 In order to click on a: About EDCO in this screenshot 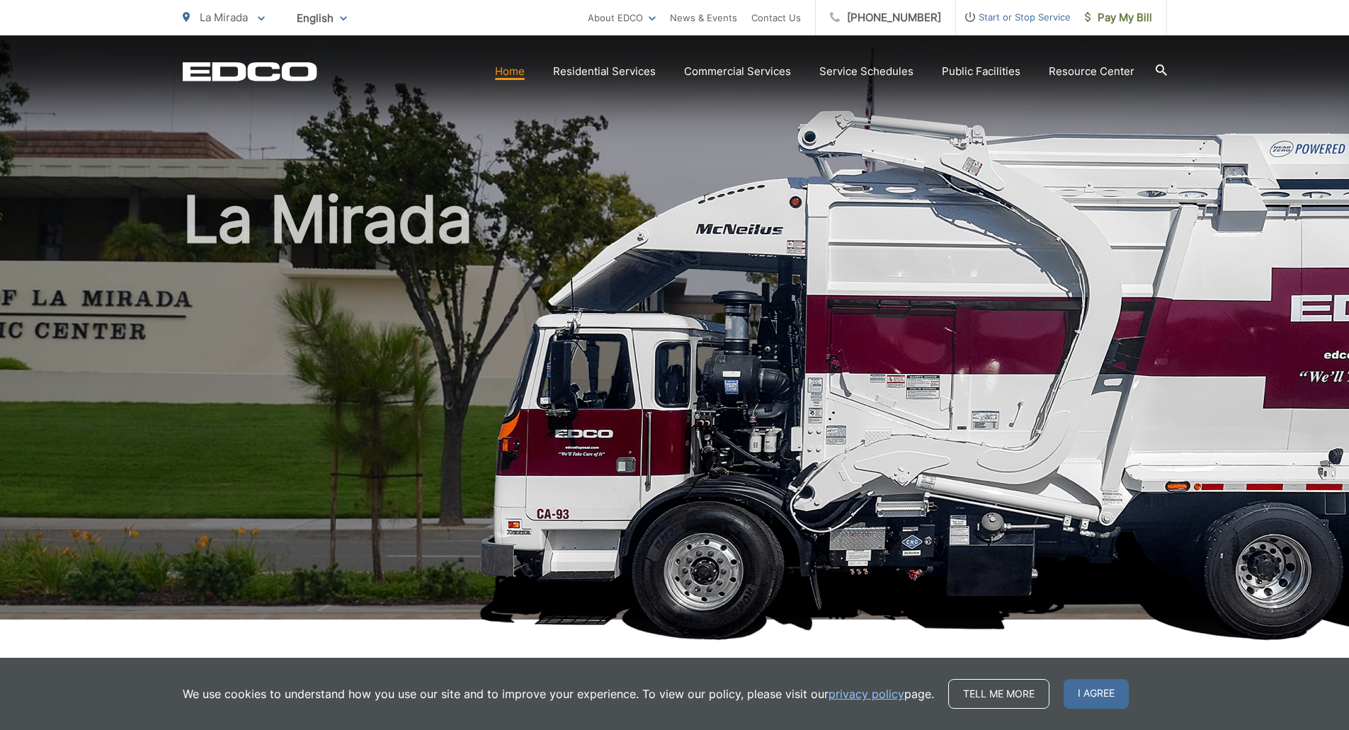, I will do `click(622, 18)`.